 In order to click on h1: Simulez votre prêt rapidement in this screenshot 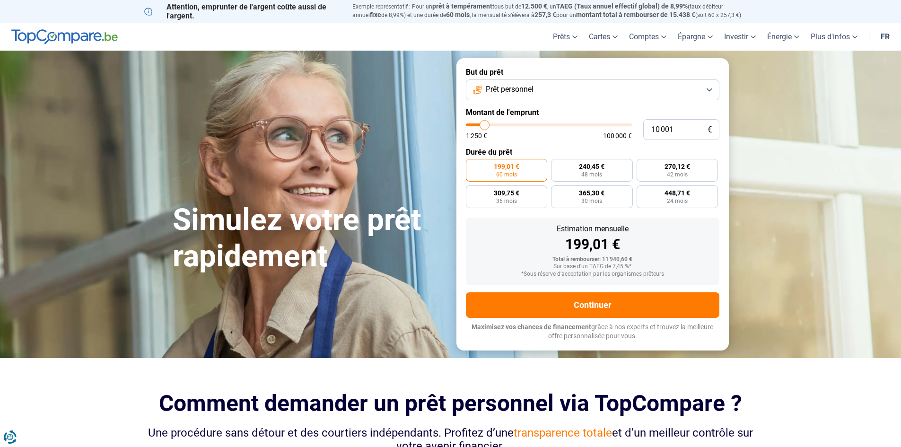, I will do `click(309, 238)`.